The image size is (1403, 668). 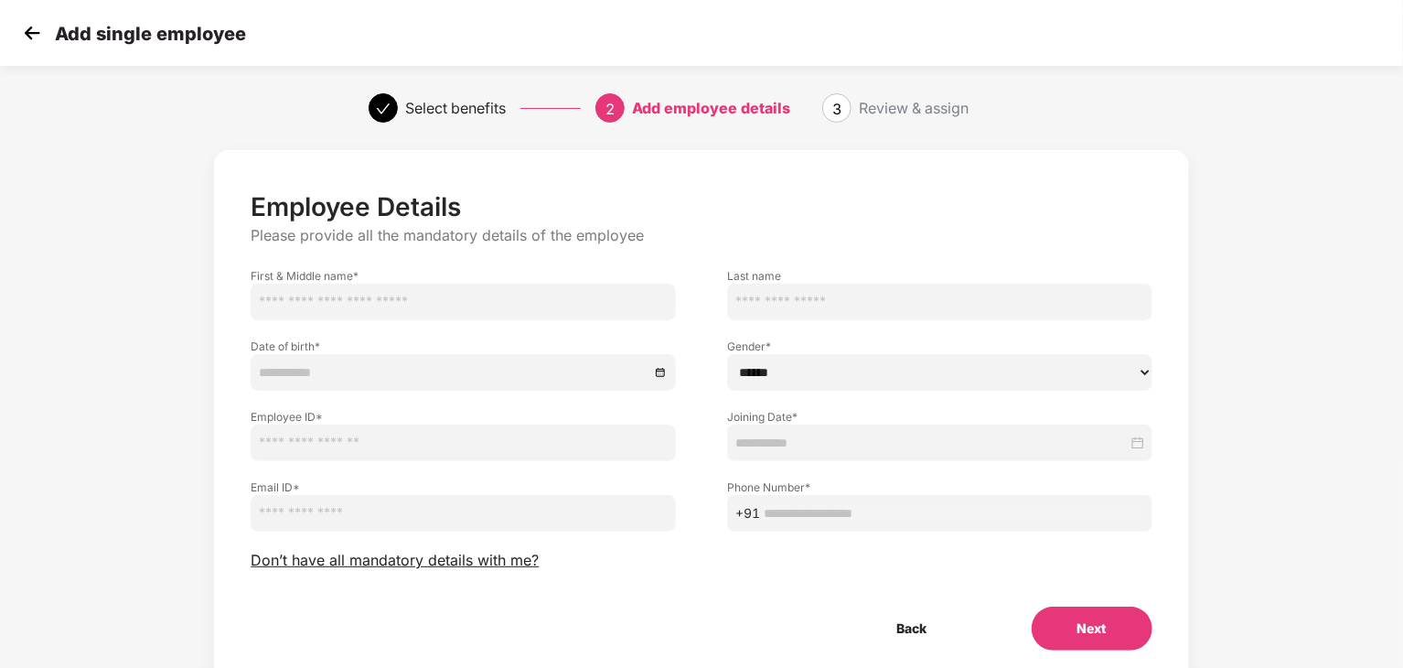 What do you see at coordinates (383, 109) in the screenshot?
I see `span: check` at bounding box center [383, 109].